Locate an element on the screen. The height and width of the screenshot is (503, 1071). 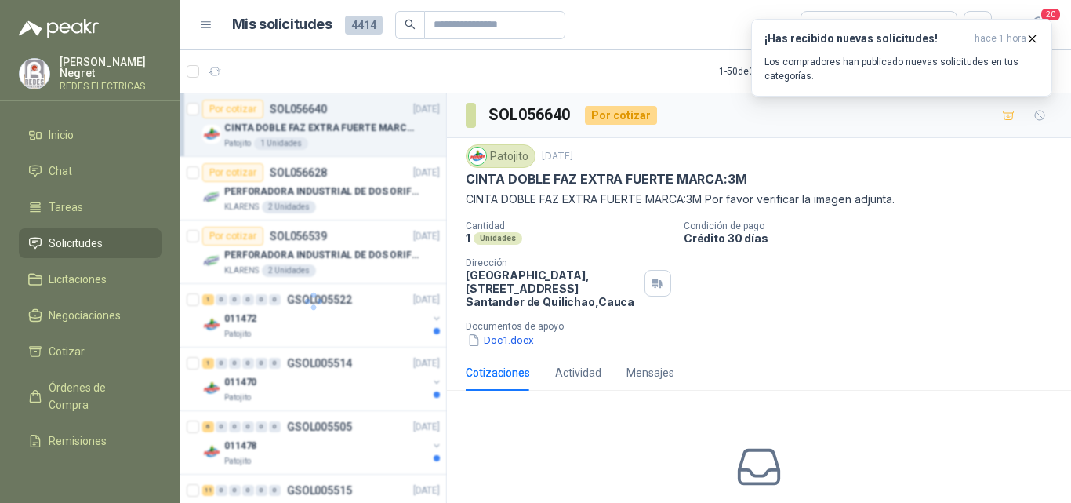
a: Órdenes de Compra is located at coordinates (90, 396).